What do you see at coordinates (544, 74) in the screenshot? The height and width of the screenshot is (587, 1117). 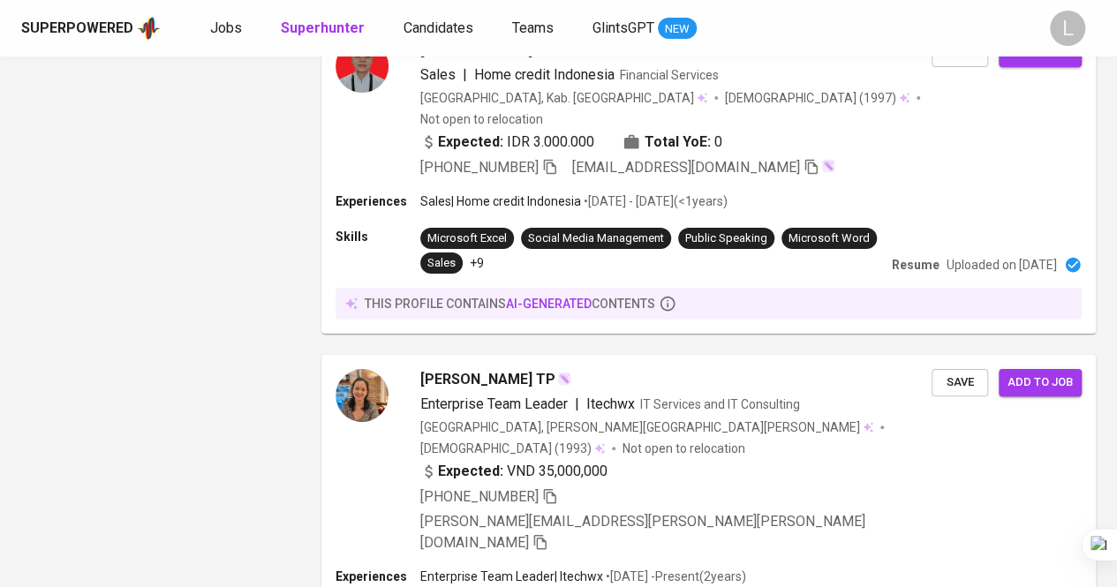 I see `span: Home credit Indonesia` at bounding box center [544, 74].